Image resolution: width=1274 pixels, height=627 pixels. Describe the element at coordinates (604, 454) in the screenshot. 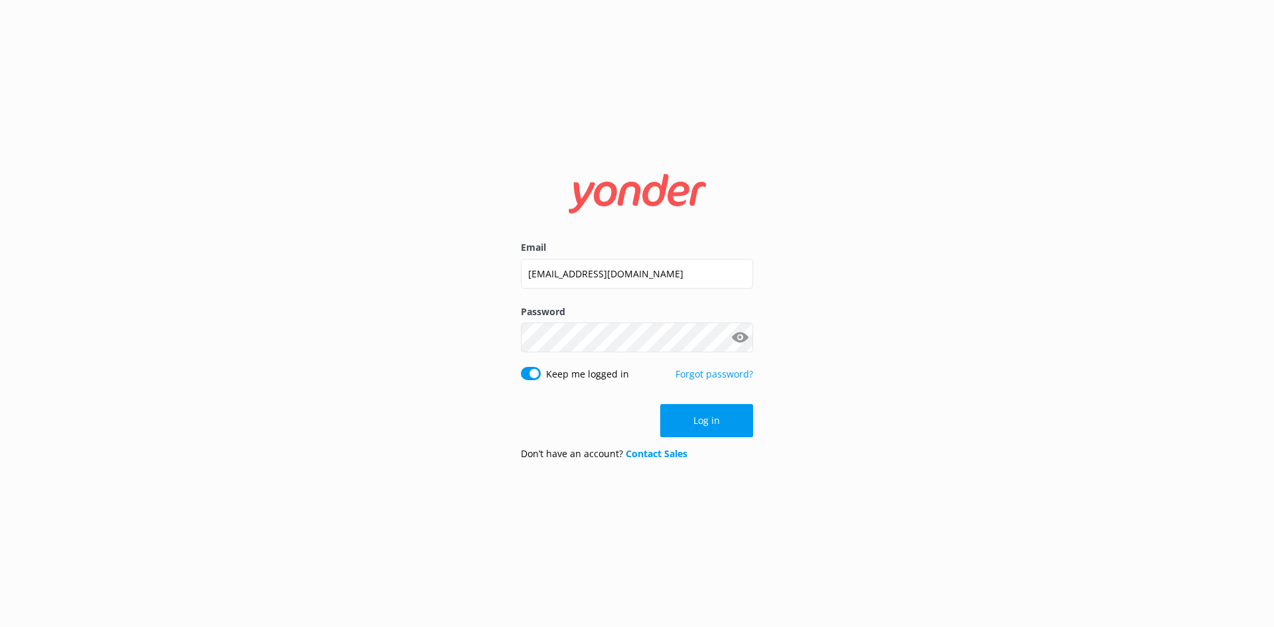

I see `p: Don’t have an account?` at that location.